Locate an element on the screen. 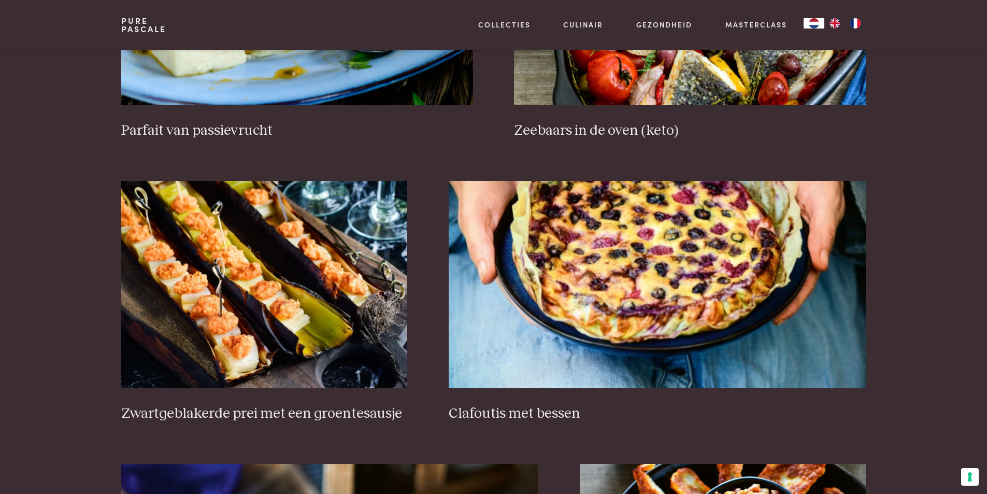 The height and width of the screenshot is (494, 987). a: PurePascale is located at coordinates (144, 25).